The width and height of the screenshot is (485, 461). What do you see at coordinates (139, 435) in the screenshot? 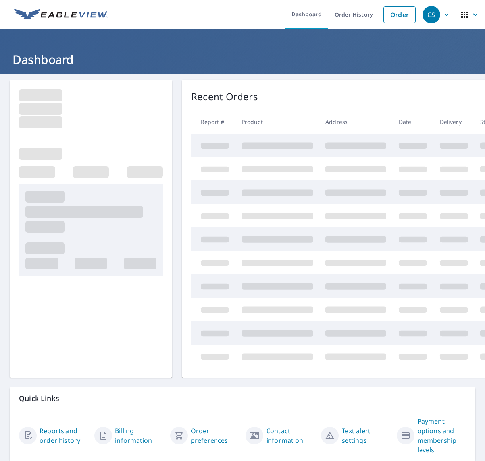
I see `a: Billing information` at bounding box center [139, 435].